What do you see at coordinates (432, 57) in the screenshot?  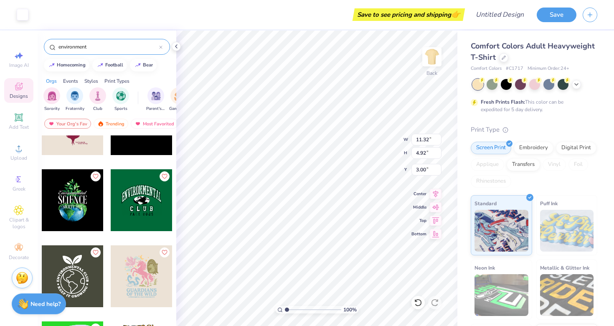 I see `img: Back` at bounding box center [432, 57].